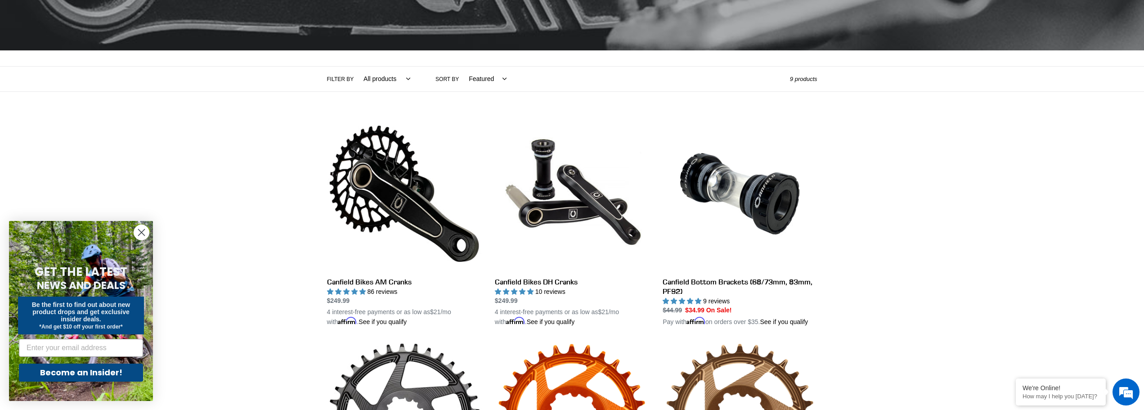 Image resolution: width=1144 pixels, height=410 pixels. Describe the element at coordinates (141, 232) in the screenshot. I see `button: Close dialog` at that location.